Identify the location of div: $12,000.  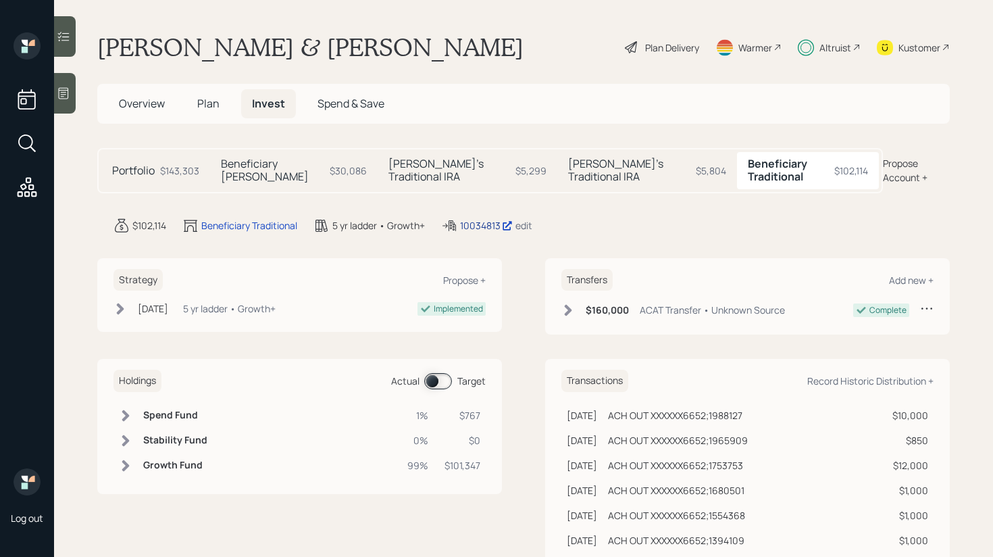
(910, 465).